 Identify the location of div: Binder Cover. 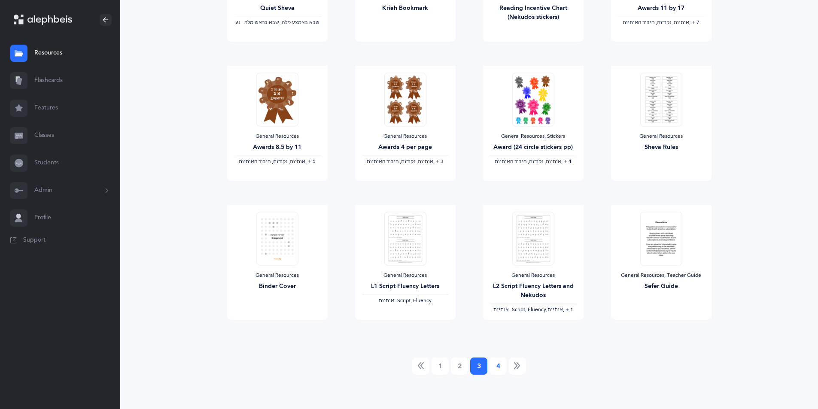
(277, 286).